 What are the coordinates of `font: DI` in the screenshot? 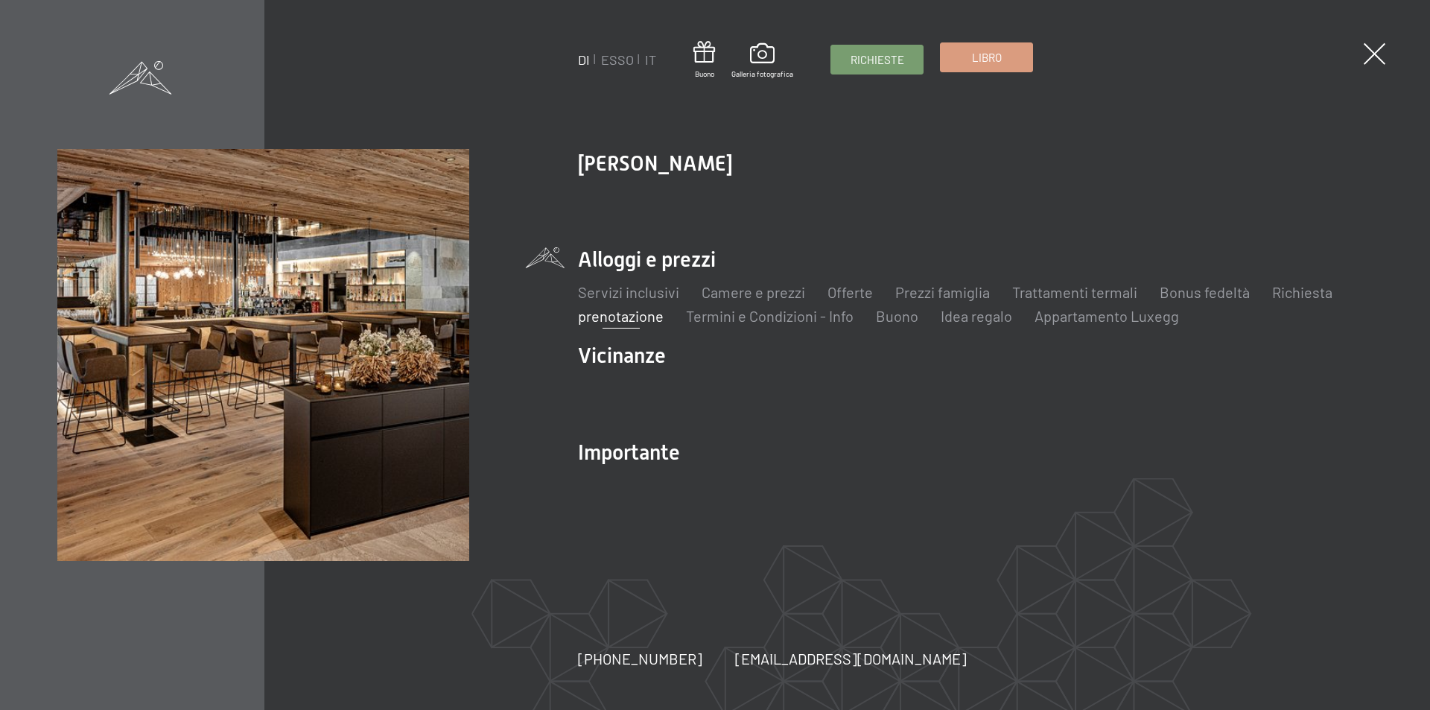 It's located at (584, 60).